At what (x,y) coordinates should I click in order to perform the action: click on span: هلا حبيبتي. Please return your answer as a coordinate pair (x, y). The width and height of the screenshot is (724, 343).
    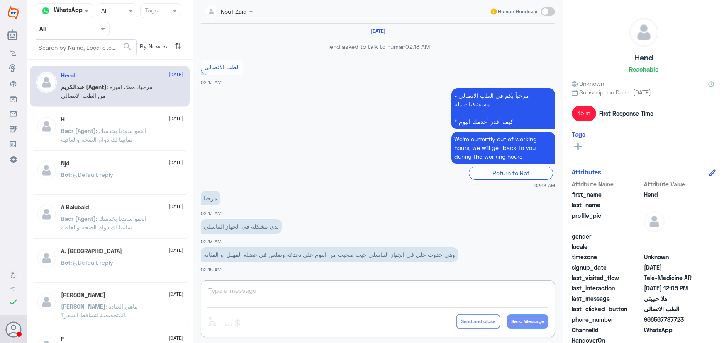
    Looking at the image, I should click on (674, 299).